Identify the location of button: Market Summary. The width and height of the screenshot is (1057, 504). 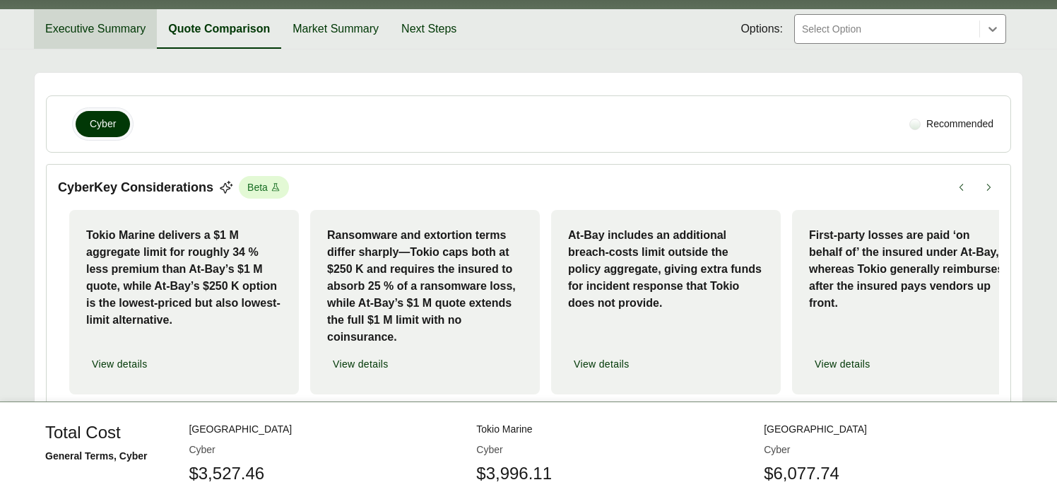
(336, 29).